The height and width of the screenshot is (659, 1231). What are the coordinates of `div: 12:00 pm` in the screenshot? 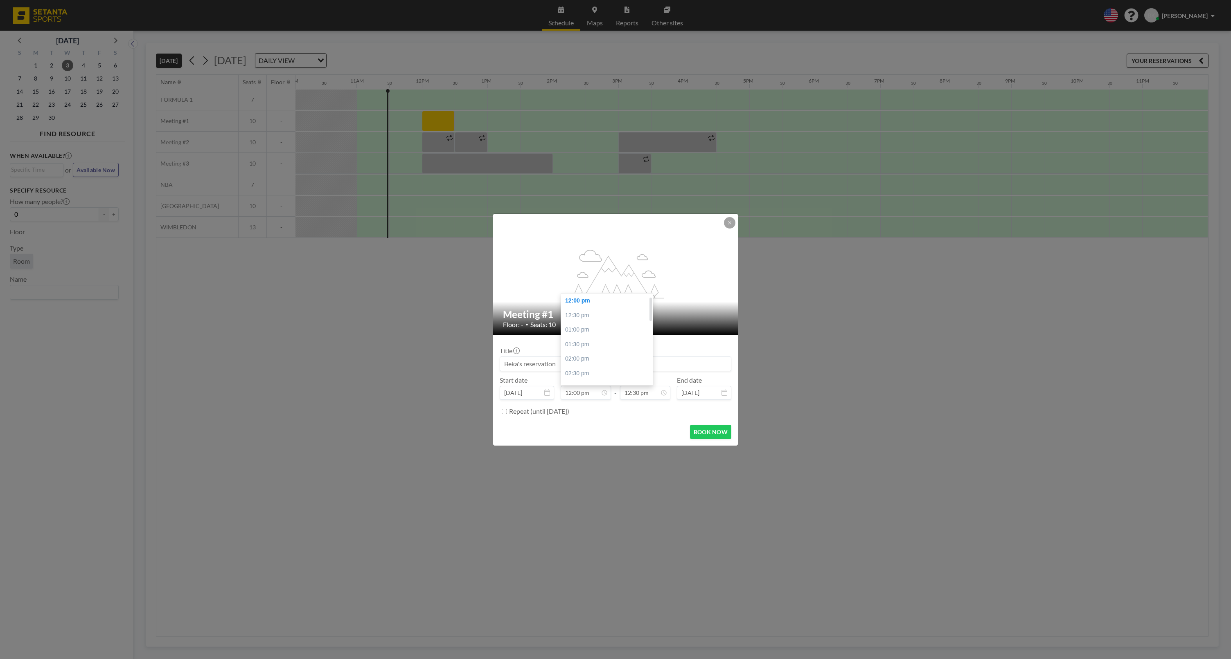 It's located at (607, 301).